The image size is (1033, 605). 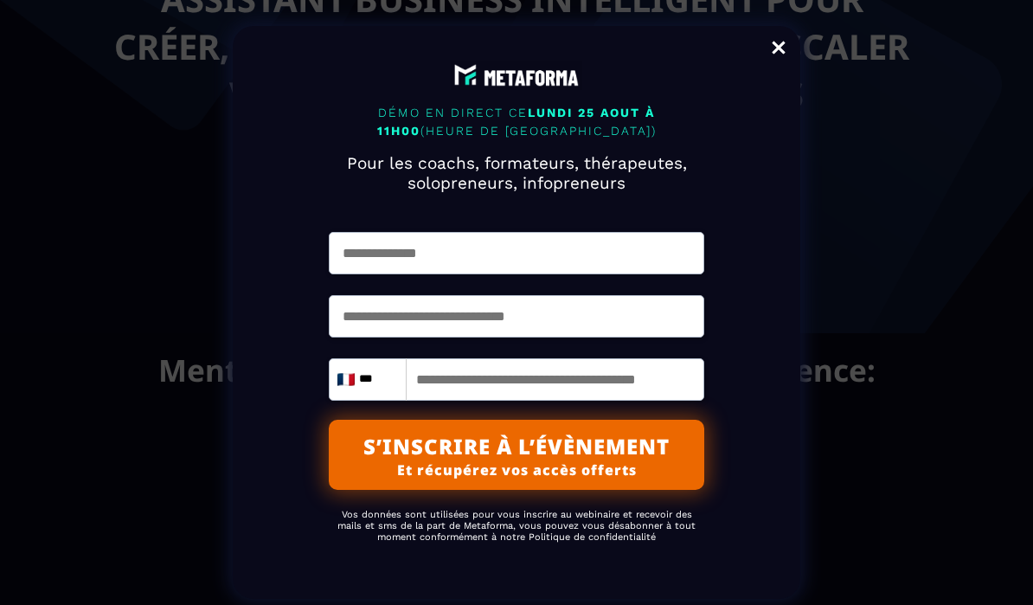 What do you see at coordinates (517, 454) in the screenshot?
I see `button: S’INSCRIRE À L’ÉVÈNEMENTEt récupérez vos accès offerts` at bounding box center [517, 454].